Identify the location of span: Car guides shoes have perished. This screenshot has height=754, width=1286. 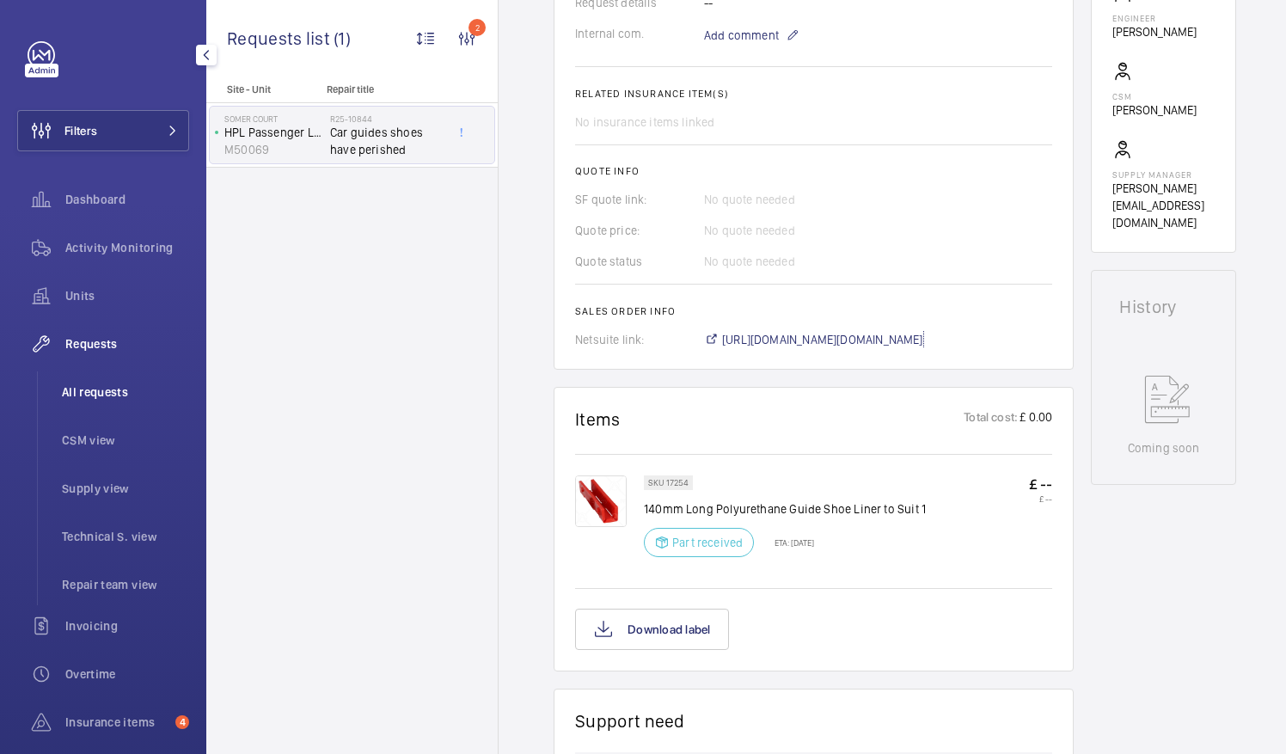
(387, 141).